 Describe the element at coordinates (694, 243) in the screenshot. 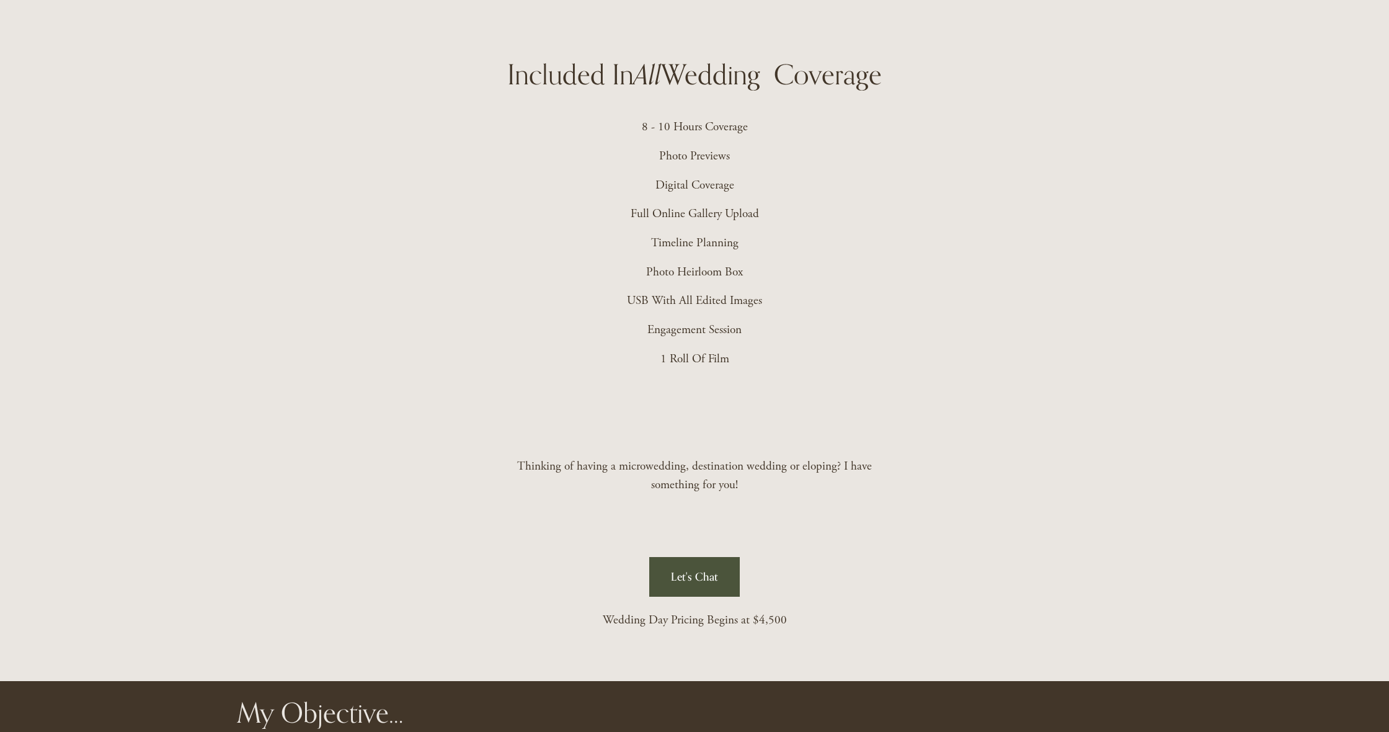

I see `p: Timeline Planning` at that location.